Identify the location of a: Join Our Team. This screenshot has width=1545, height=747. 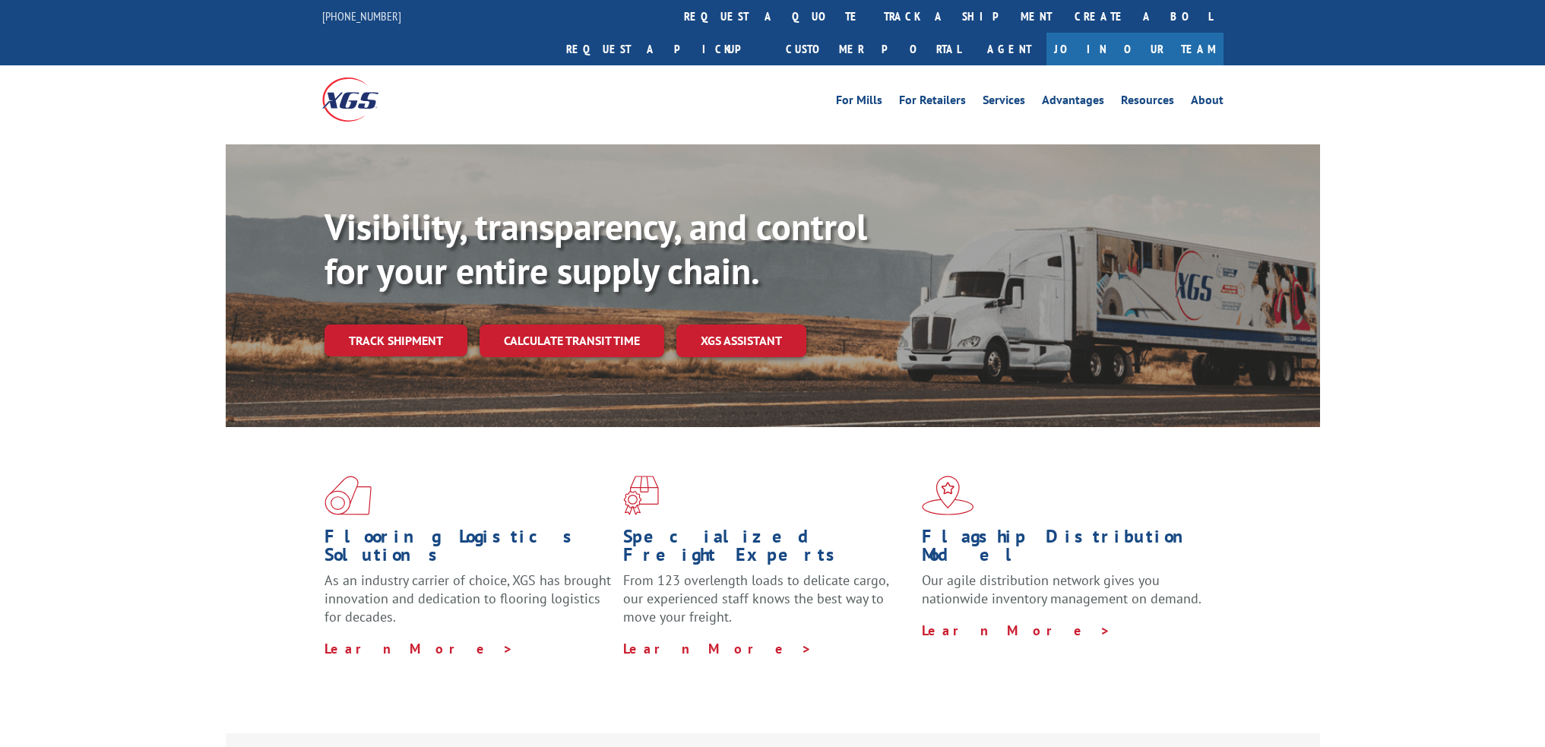
(1135, 49).